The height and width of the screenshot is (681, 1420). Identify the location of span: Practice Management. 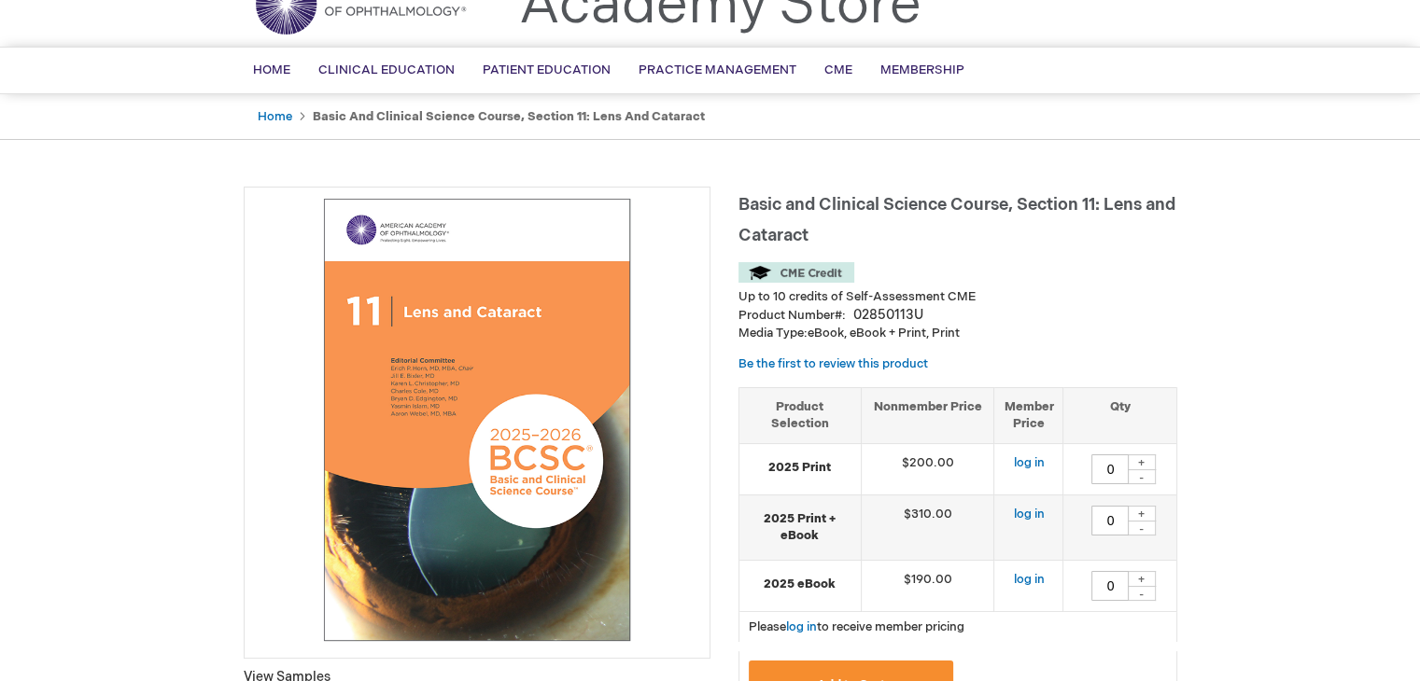
(717, 70).